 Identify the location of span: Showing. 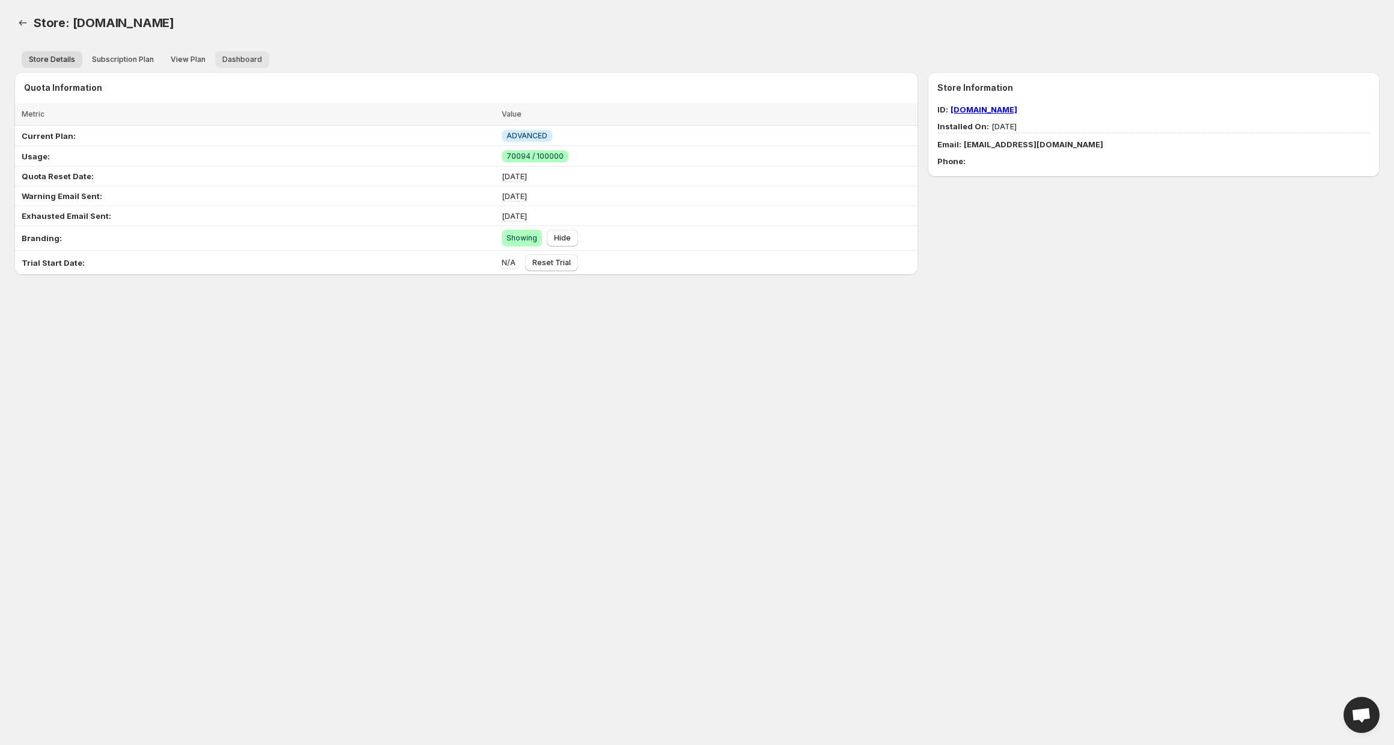
(522, 238).